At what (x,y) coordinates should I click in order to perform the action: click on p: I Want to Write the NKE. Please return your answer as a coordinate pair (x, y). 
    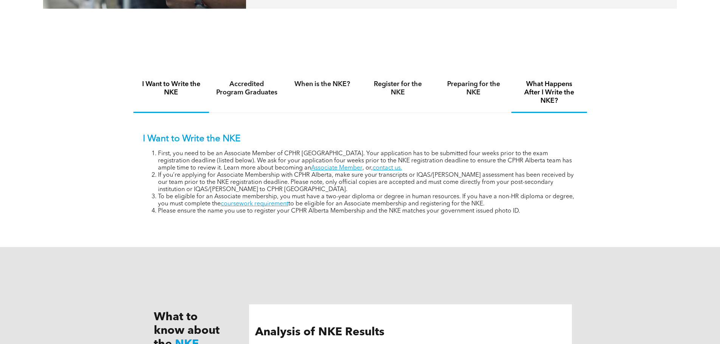
    Looking at the image, I should click on (360, 139).